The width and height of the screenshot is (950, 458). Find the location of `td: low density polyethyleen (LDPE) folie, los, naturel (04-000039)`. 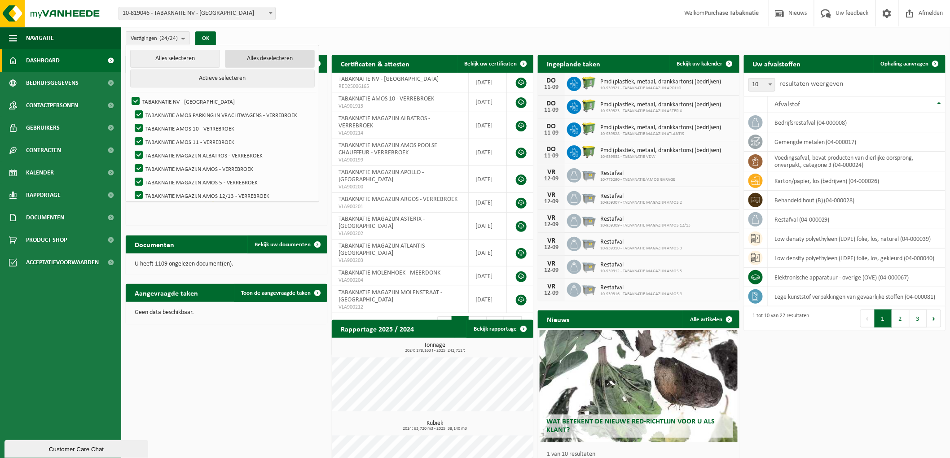

td: low density polyethyleen (LDPE) folie, los, naturel (04-000039) is located at coordinates (857, 239).